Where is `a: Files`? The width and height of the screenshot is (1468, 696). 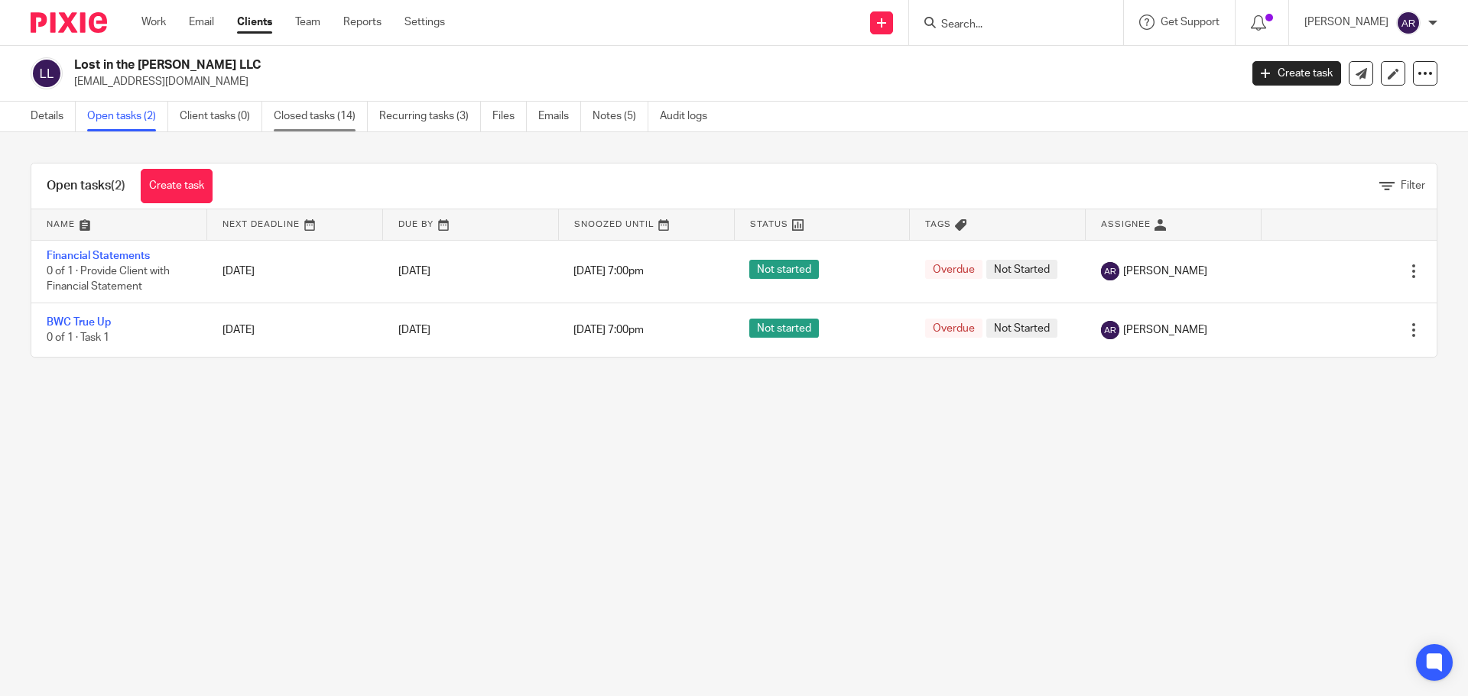
a: Files is located at coordinates (509, 116).